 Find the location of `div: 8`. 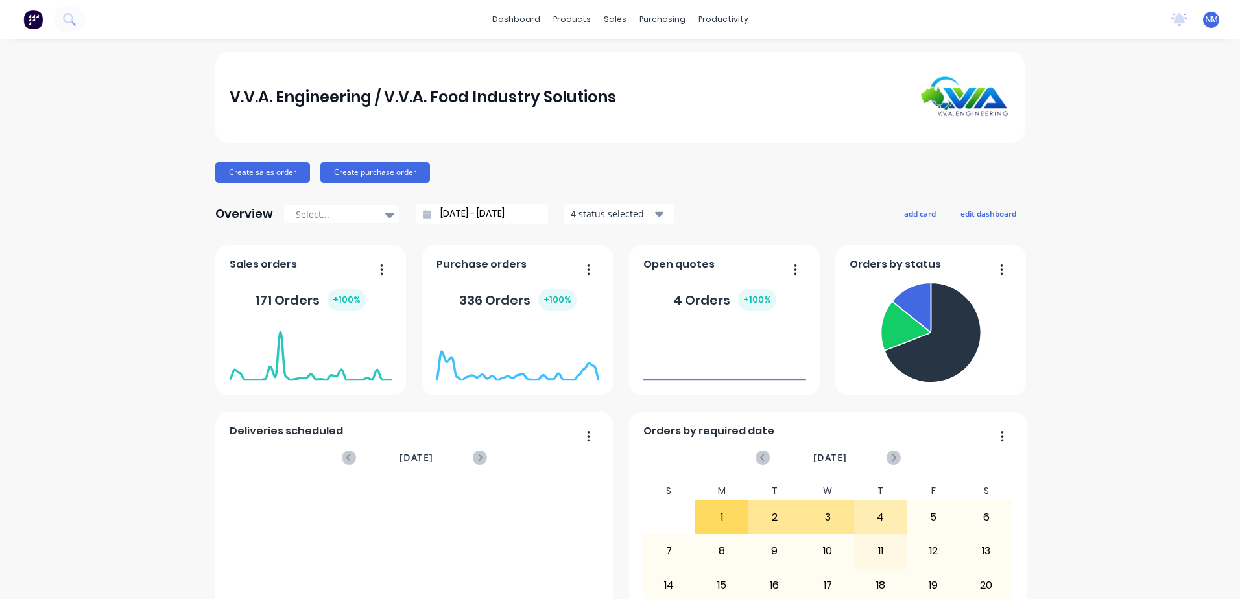

div: 8 is located at coordinates (722, 551).